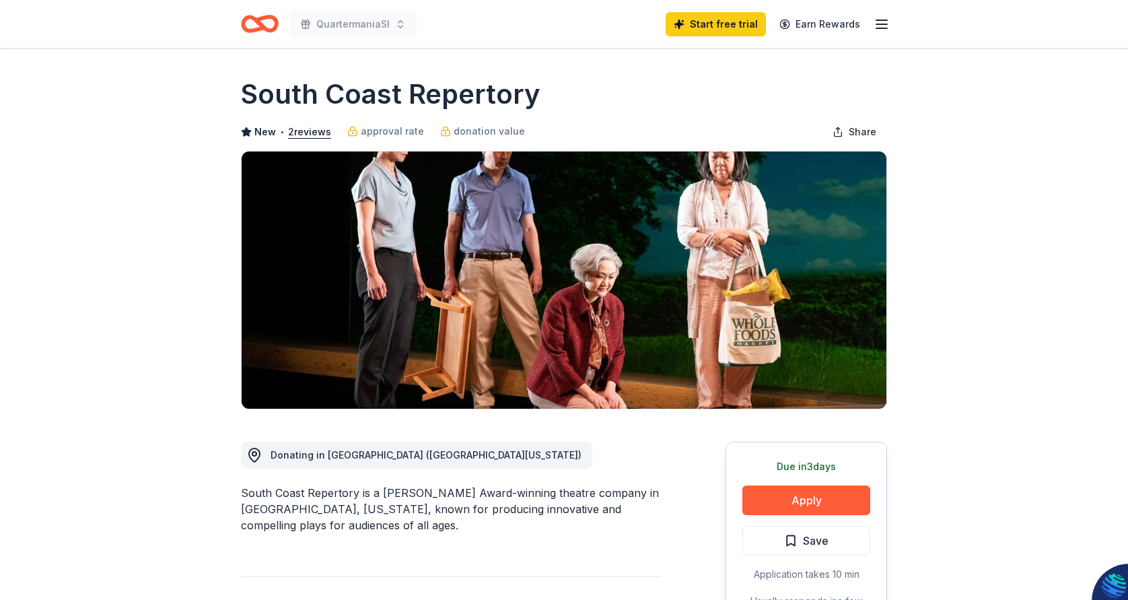 The image size is (1128, 600). Describe the element at coordinates (260, 24) in the screenshot. I see `a: Home` at that location.